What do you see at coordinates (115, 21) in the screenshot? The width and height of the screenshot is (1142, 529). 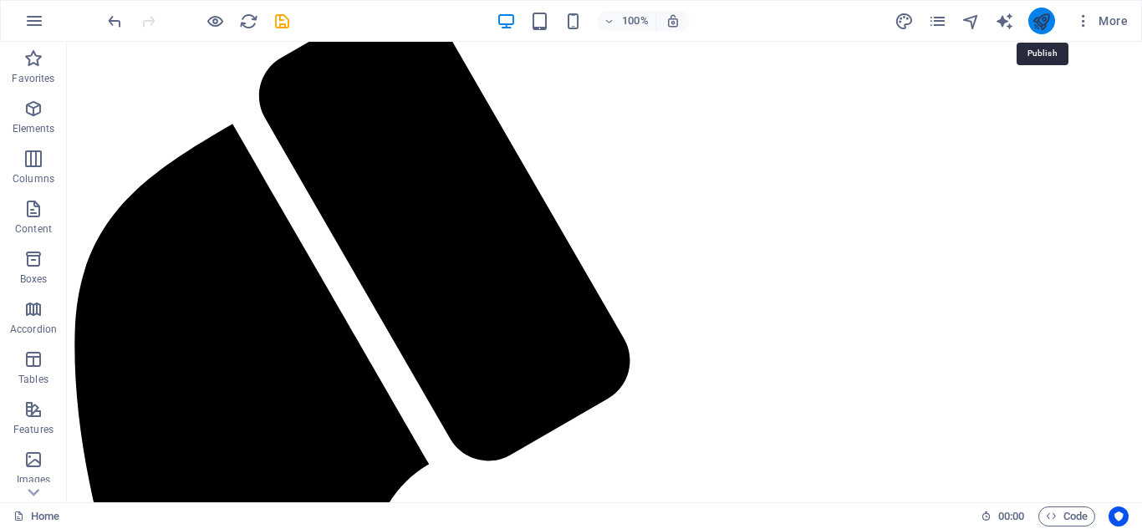 I see `i: Undo: Delete elements (Ctrl+Z)` at bounding box center [115, 21].